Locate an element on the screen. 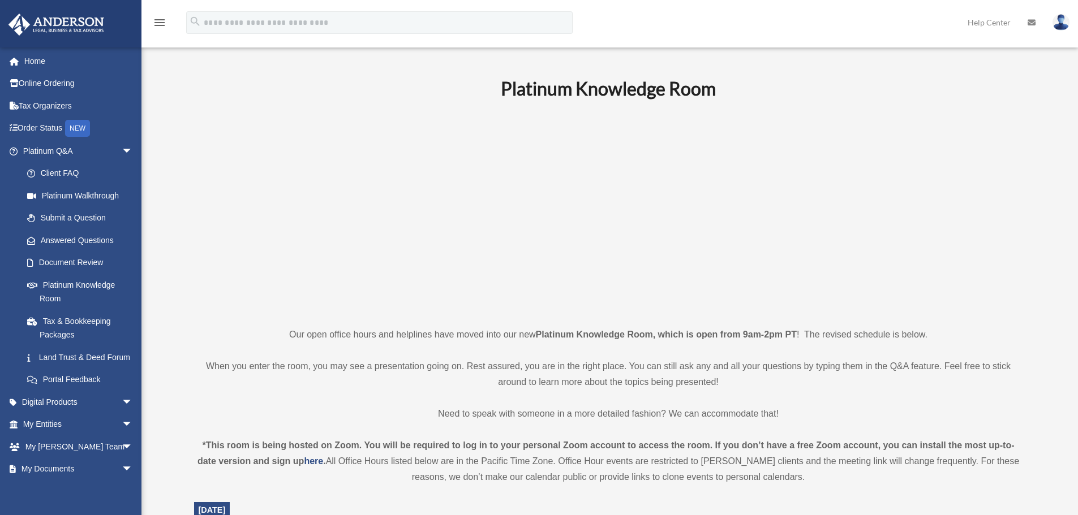 Image resolution: width=1078 pixels, height=515 pixels. p: Our open office hours and helplines have moved into our new ! The revised schedule is below. is located at coordinates (608, 335).